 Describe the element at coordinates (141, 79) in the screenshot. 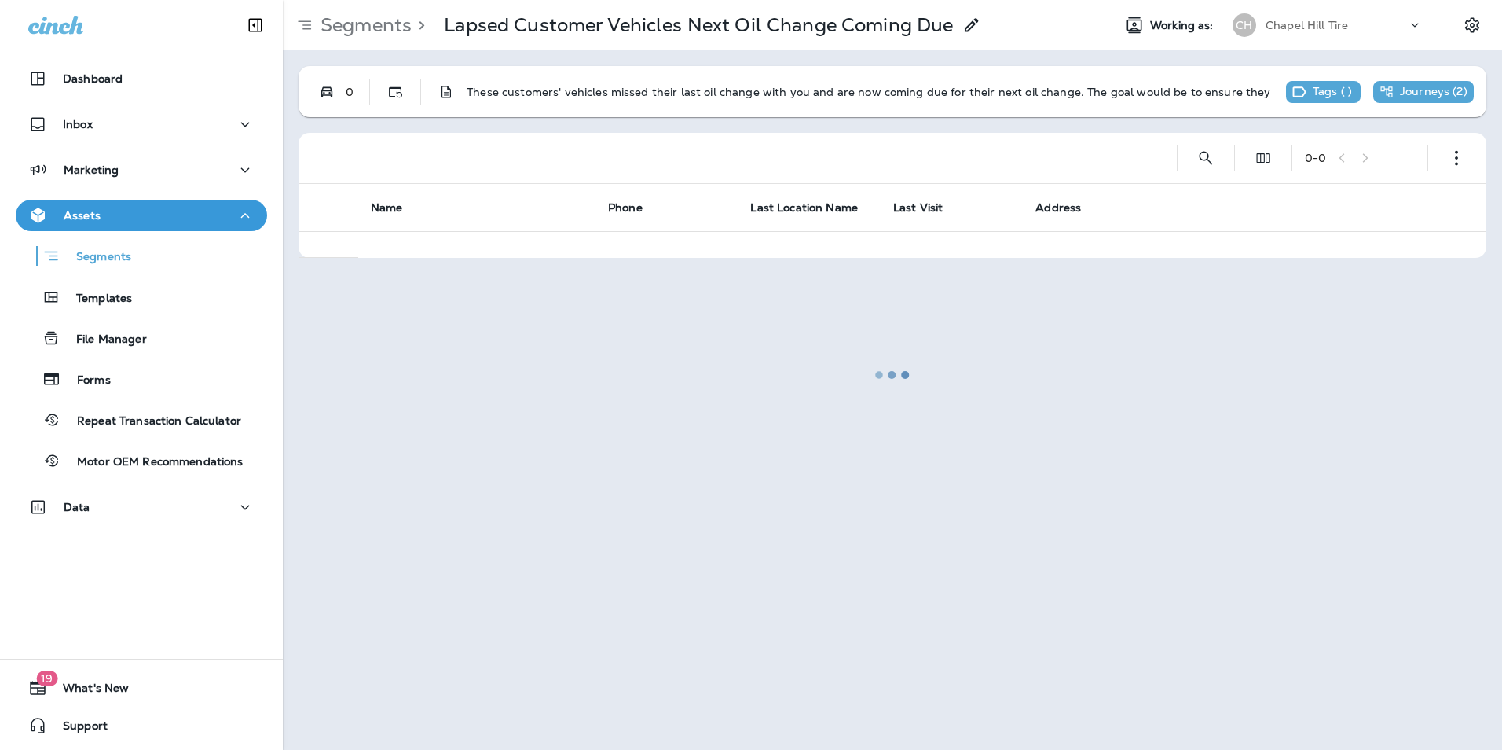

I see `button: Dashboard` at that location.